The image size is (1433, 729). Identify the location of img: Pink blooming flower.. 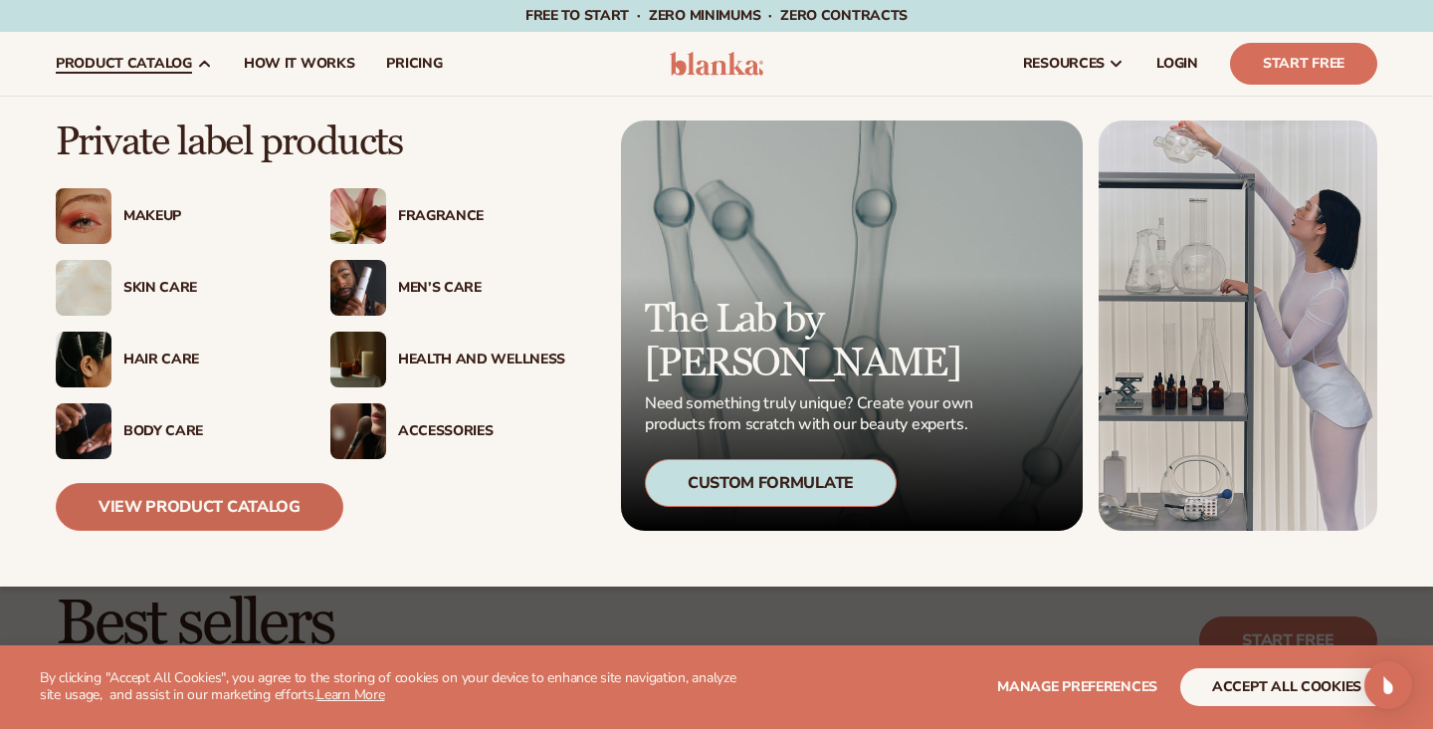
(358, 216).